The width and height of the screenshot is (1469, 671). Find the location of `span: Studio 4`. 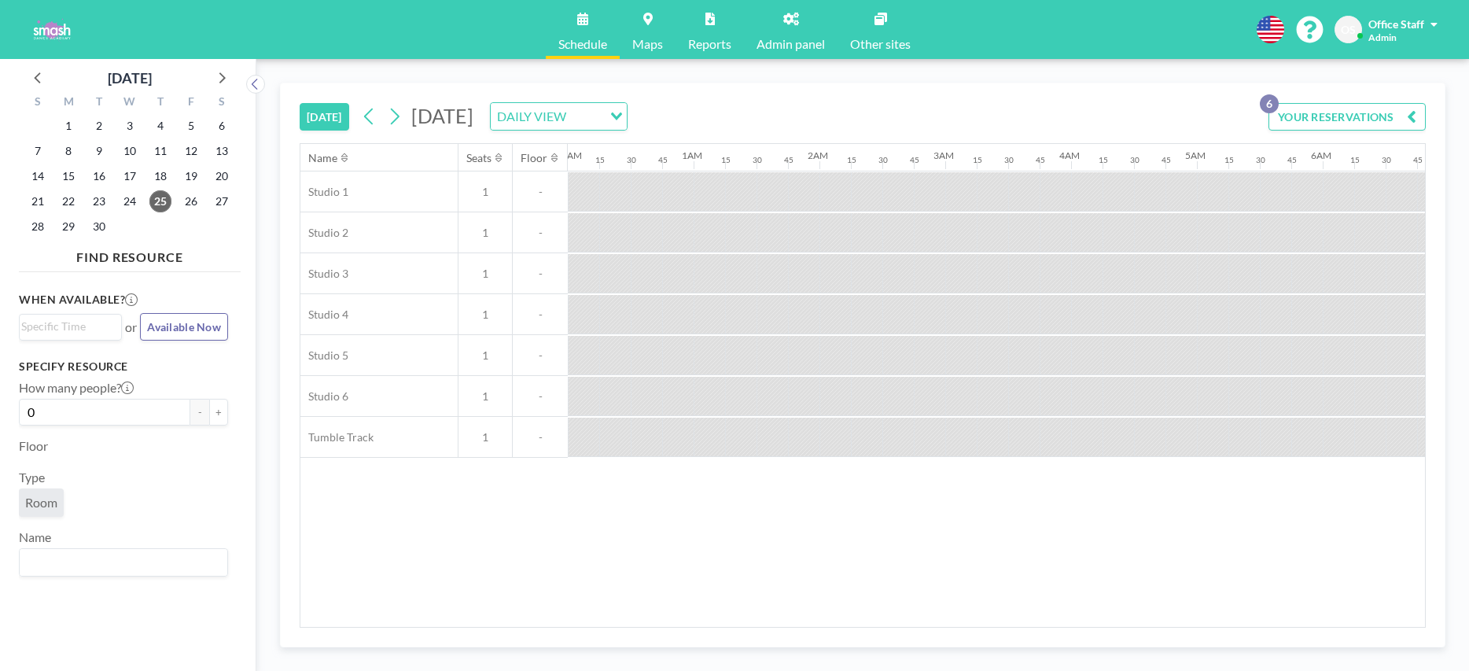

span: Studio 4 is located at coordinates (324, 315).